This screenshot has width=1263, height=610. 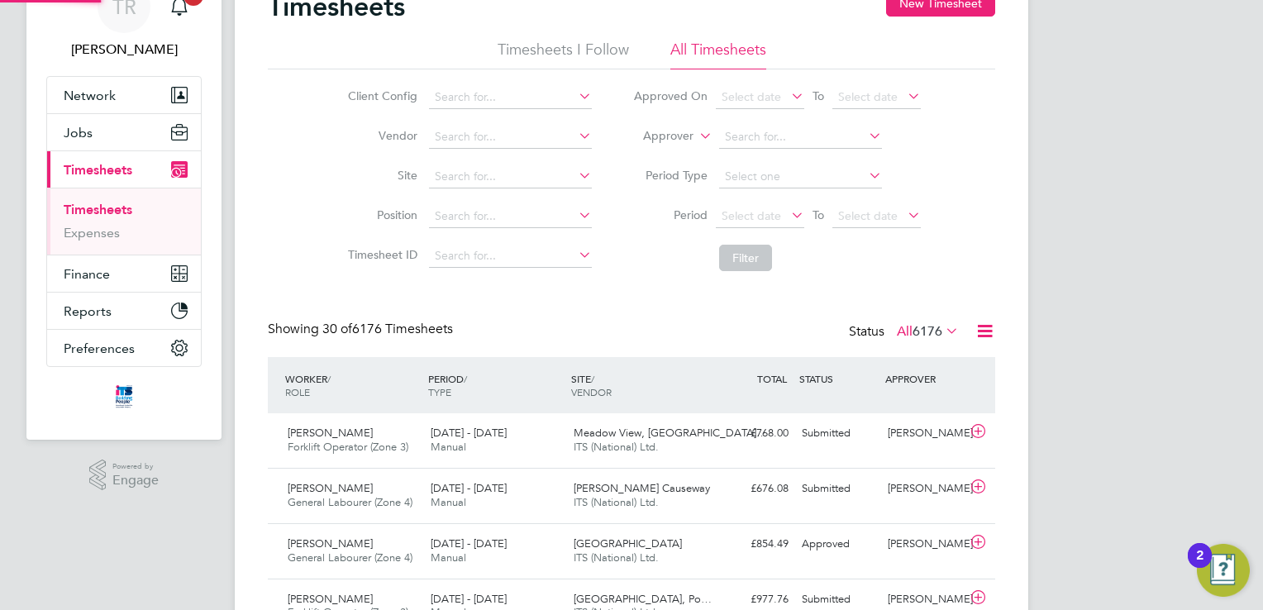 What do you see at coordinates (98, 209) in the screenshot?
I see `a: Timesheets` at bounding box center [98, 209].